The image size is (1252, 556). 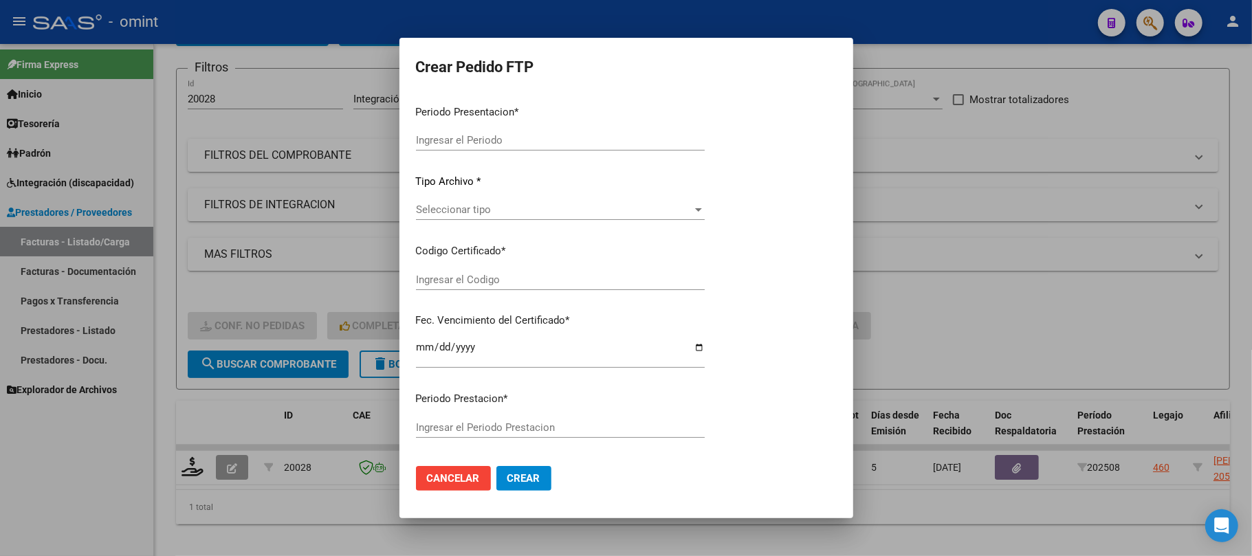 What do you see at coordinates (524, 479) in the screenshot?
I see `button: Crear` at bounding box center [524, 479].